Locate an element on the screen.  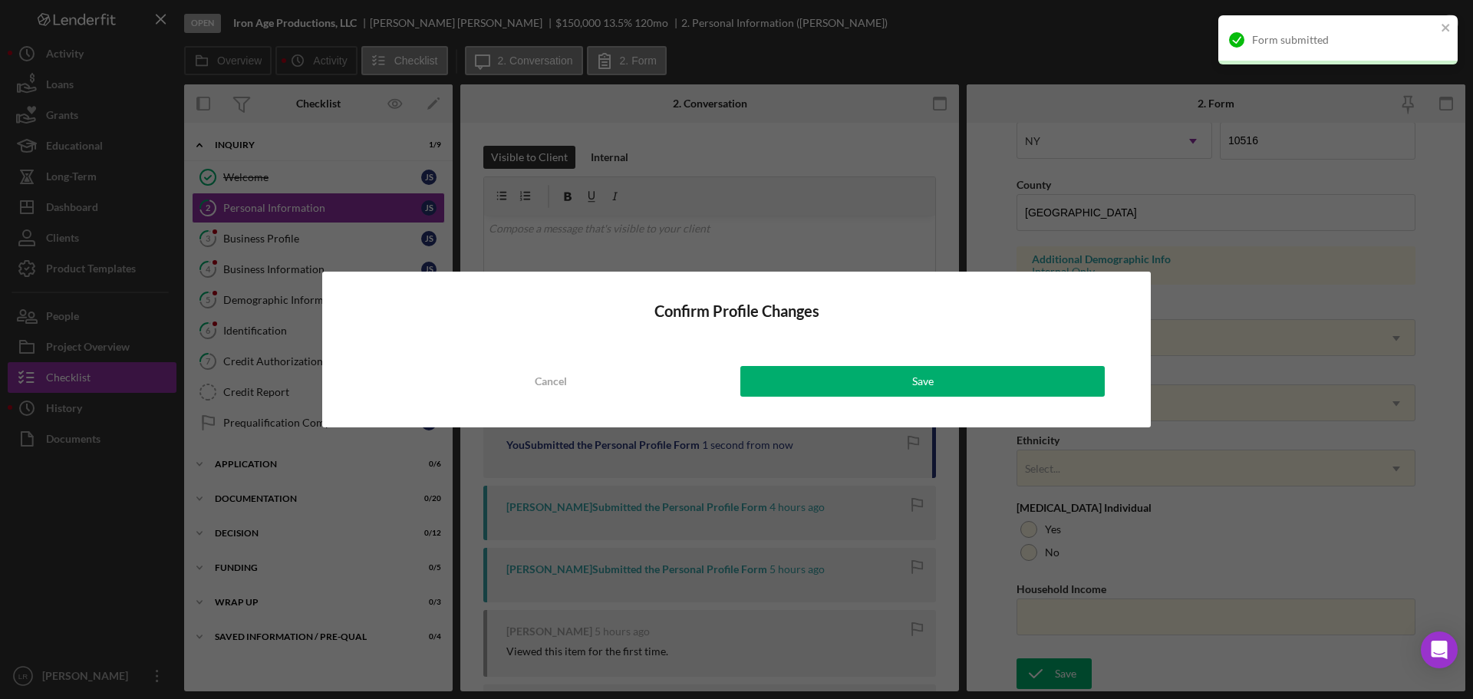
button: close is located at coordinates (1446, 28).